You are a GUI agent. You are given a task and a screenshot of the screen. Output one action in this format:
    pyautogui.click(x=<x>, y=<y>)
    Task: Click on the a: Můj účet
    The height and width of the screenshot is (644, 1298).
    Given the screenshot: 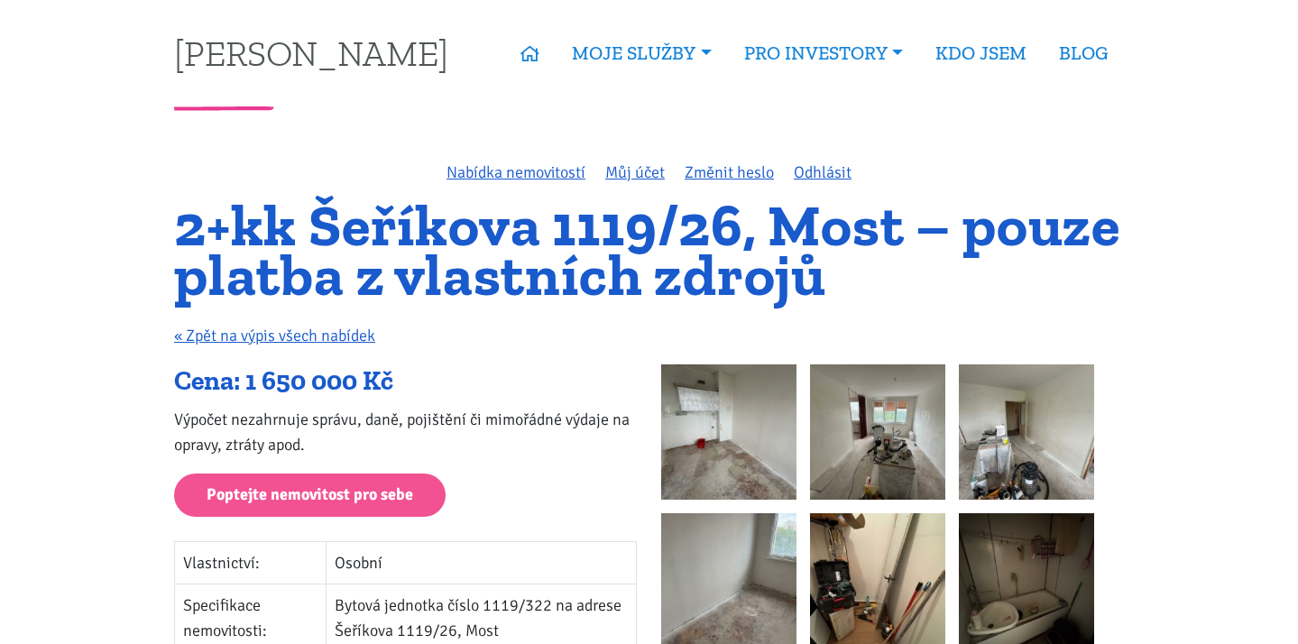 What is the action you would take?
    pyautogui.click(x=635, y=172)
    